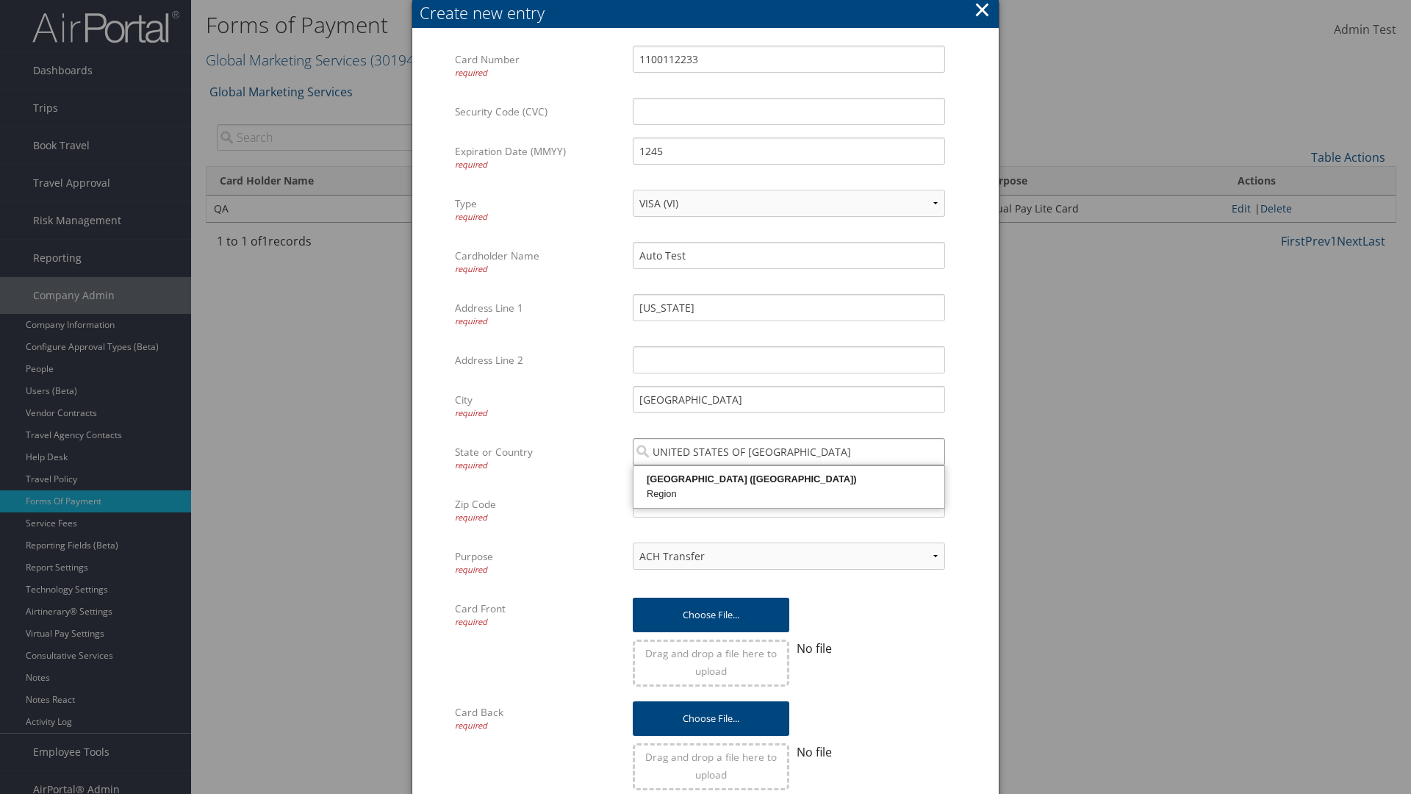  What do you see at coordinates (538, 360) in the screenshot?
I see `label: Address Line 2` at bounding box center [538, 360].